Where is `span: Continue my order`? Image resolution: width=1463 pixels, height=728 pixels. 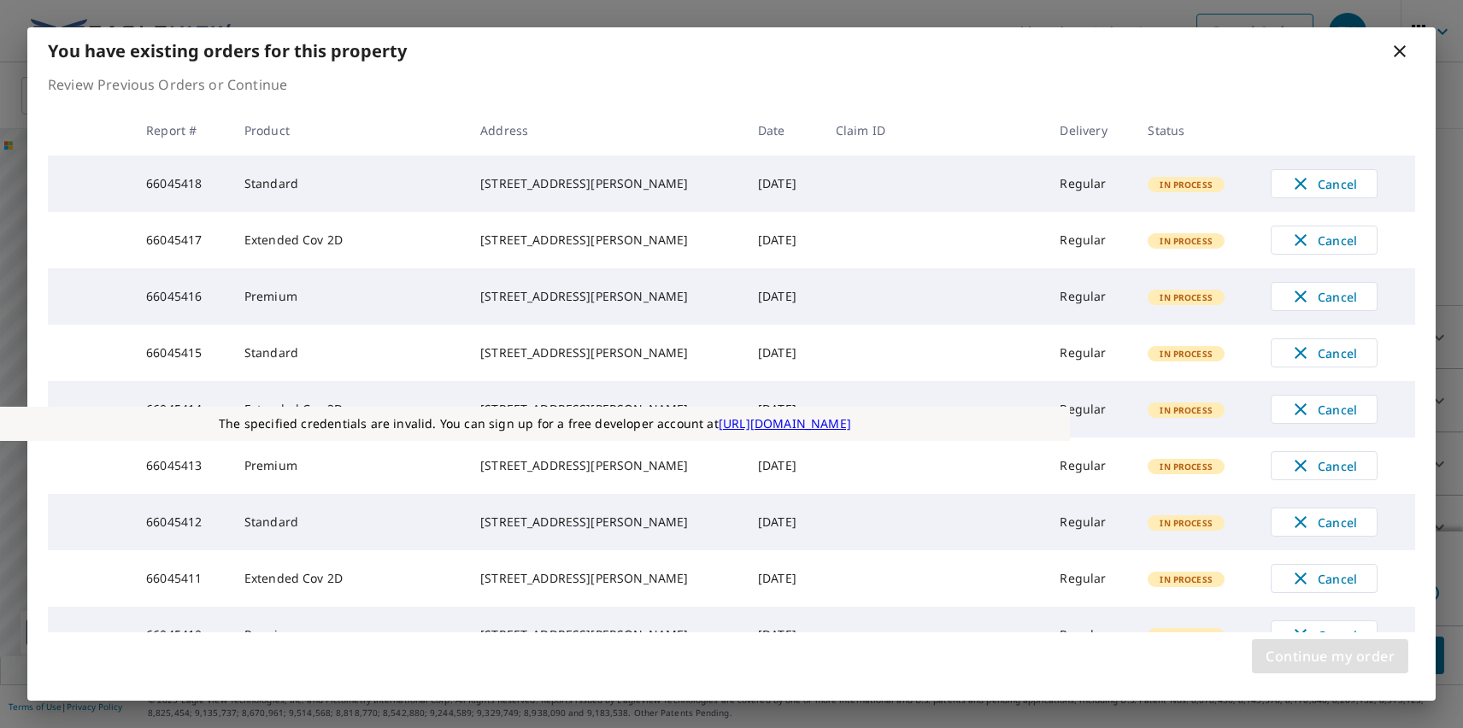 span: Continue my order is located at coordinates (1330, 656).